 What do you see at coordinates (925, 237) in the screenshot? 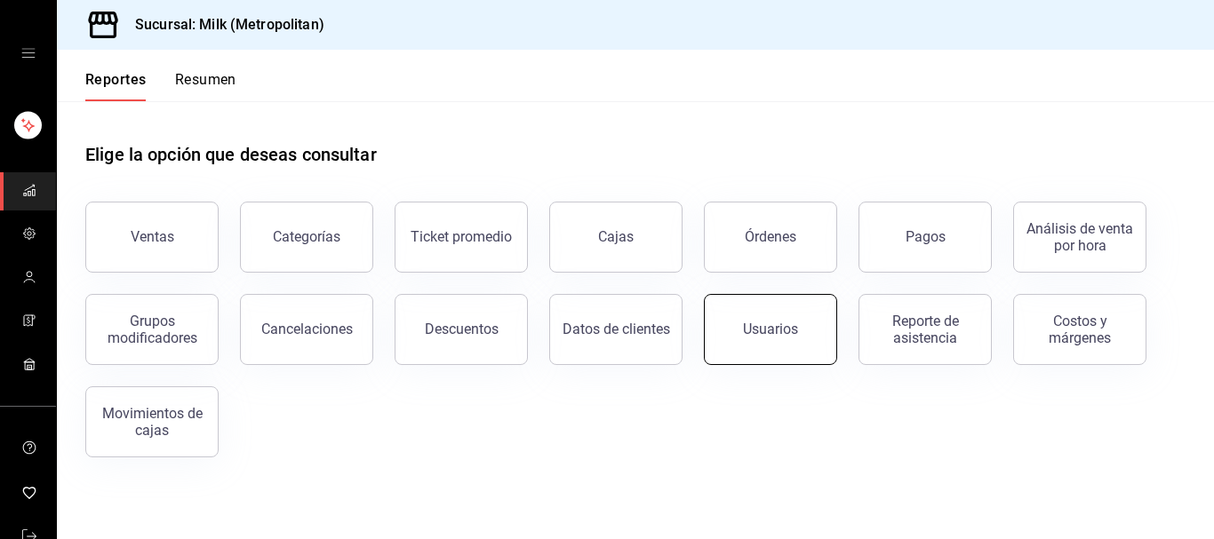
I see `button: Pagos` at bounding box center [925, 237].